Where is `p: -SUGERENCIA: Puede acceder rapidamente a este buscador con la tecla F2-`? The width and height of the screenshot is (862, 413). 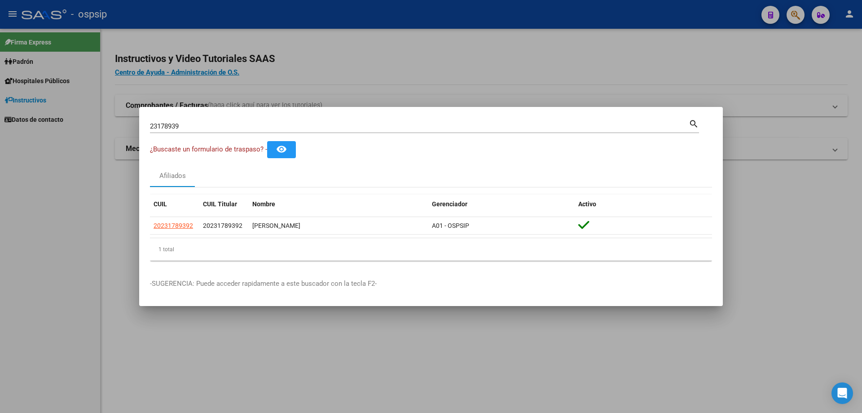 p: -SUGERENCIA: Puede acceder rapidamente a este buscador con la tecla F2- is located at coordinates (431, 283).